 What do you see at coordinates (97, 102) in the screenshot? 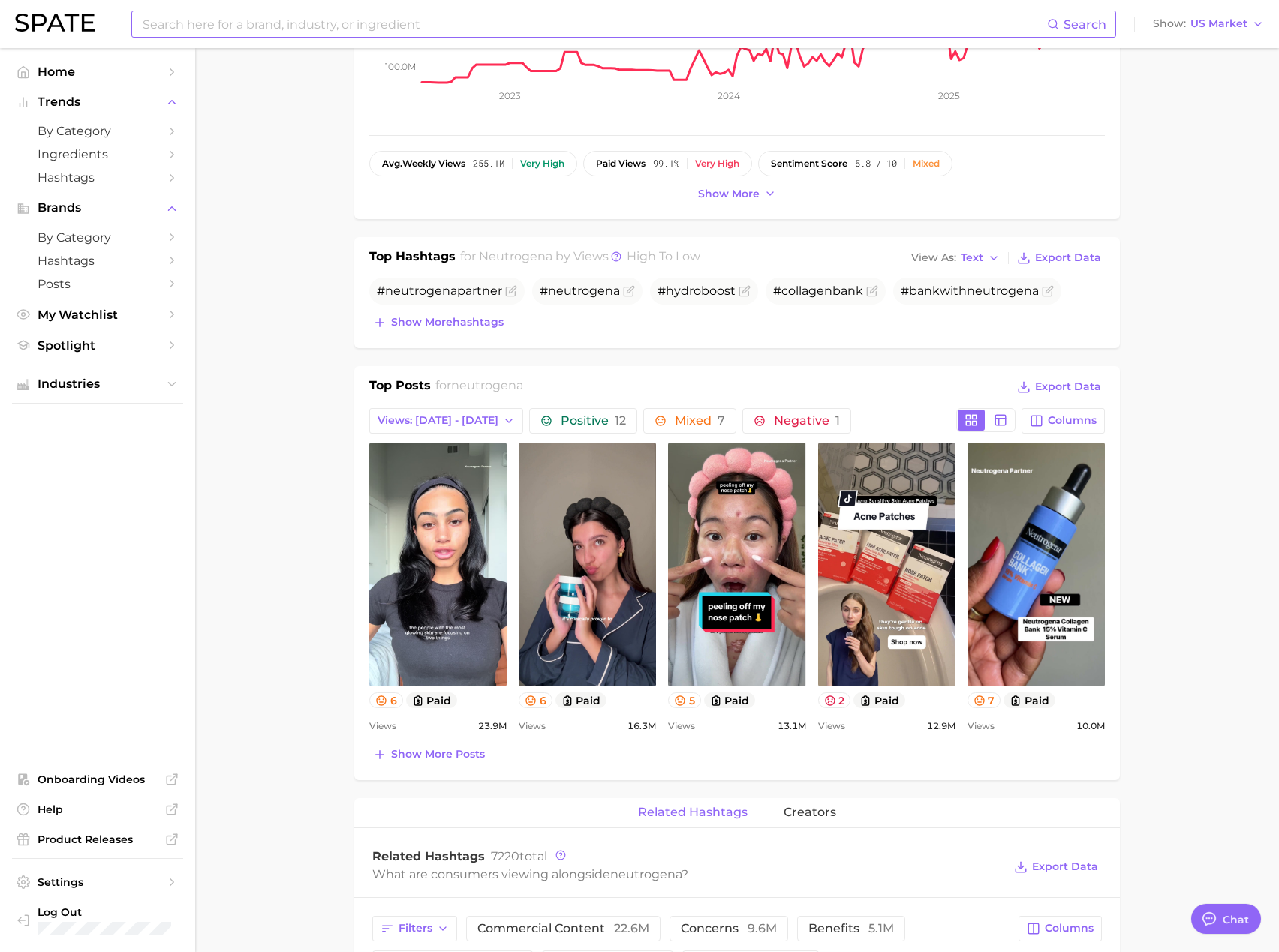
I see `span: Trends` at bounding box center [97, 102].